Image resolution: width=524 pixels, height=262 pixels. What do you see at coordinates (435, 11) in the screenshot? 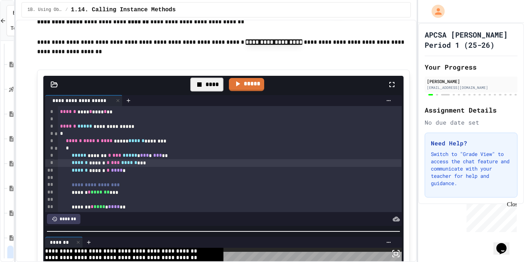
I see `div: My Account` at bounding box center [435, 11].